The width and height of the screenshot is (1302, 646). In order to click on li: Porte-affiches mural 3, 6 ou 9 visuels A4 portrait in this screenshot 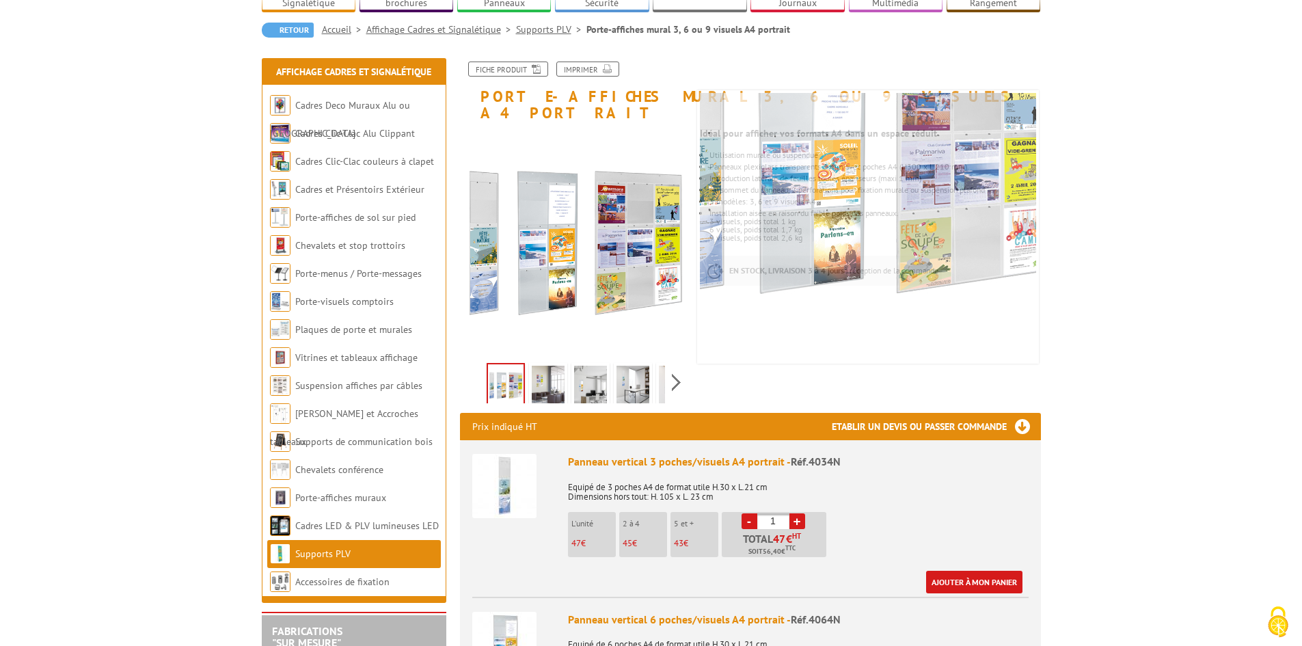, I will do `click(688, 29)`.